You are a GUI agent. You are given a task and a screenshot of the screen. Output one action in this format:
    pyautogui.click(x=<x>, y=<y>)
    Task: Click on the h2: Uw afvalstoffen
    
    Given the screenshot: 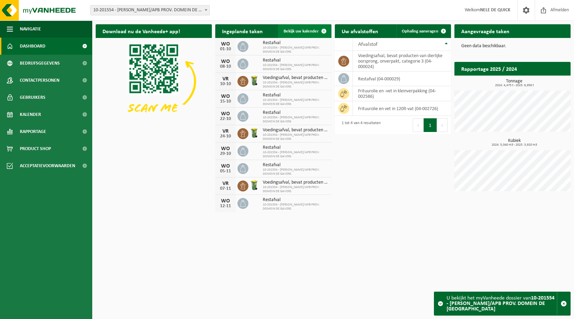 What is the action you would take?
    pyautogui.click(x=360, y=31)
    